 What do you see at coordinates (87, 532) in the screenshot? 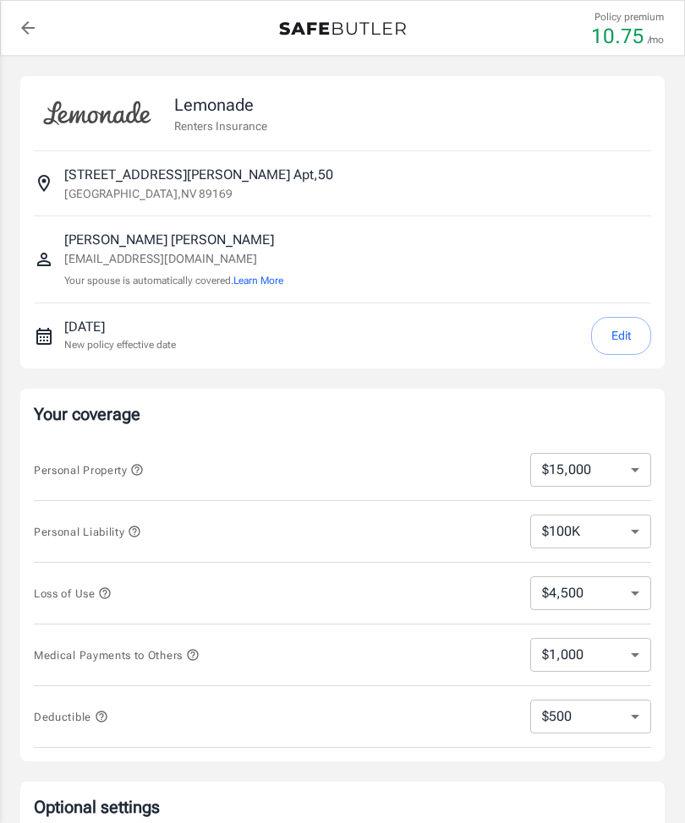
I see `span: Personal Liability` at bounding box center [87, 532].